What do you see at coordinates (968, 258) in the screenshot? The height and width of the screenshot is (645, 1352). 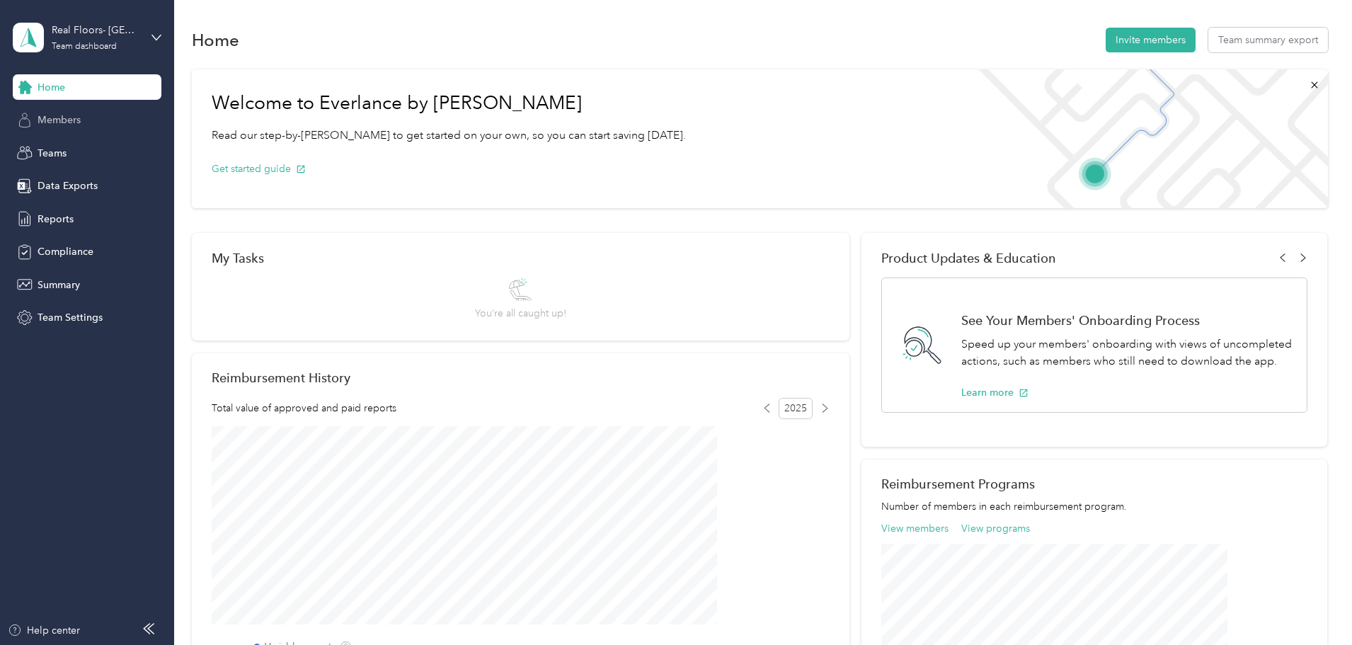 I see `span: Product Updates & Education` at bounding box center [968, 258].